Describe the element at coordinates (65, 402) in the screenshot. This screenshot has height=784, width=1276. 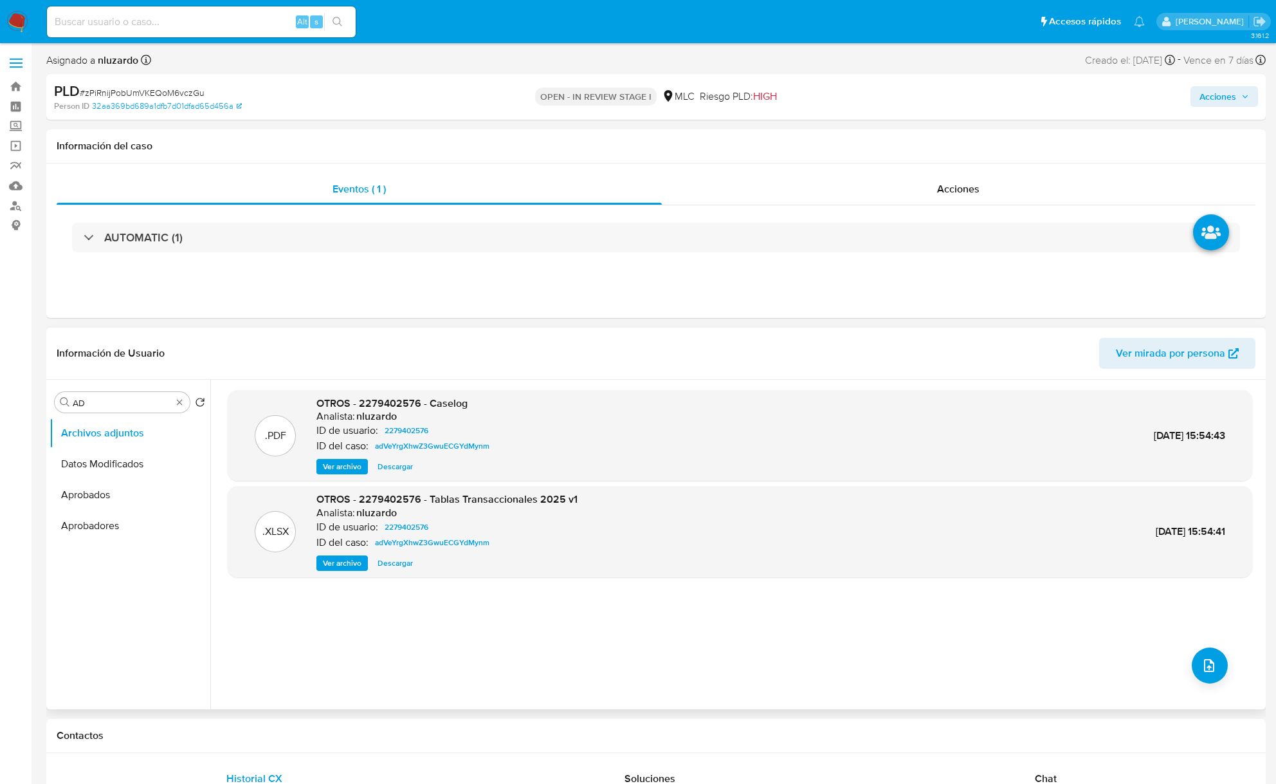
I see `button: Buscar` at that location.